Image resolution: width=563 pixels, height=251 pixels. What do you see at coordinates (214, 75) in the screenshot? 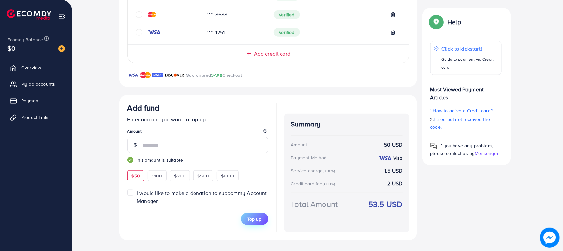
I see `p: Guaranteed Checkout` at bounding box center [214, 75].